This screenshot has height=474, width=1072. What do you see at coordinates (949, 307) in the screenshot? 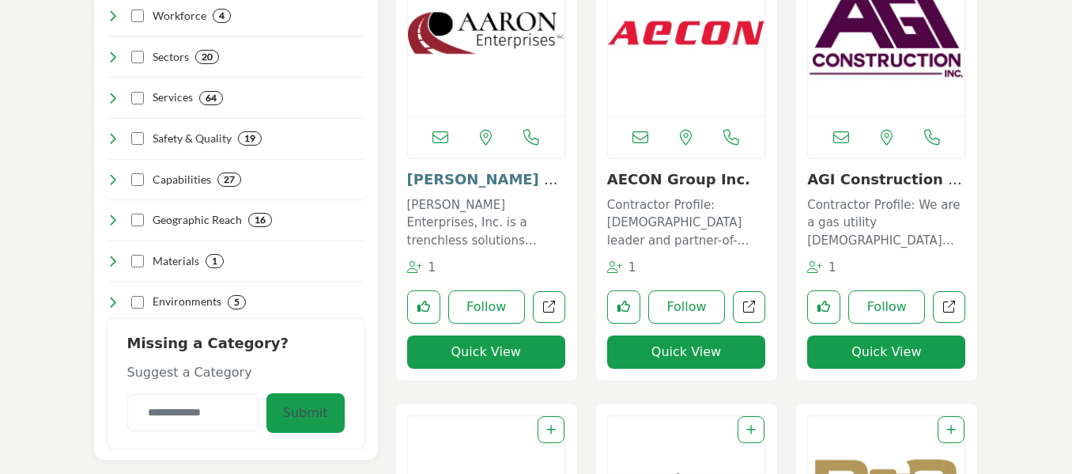
I see `a: Open agi-construction-inc in new tab` at bounding box center [949, 307].